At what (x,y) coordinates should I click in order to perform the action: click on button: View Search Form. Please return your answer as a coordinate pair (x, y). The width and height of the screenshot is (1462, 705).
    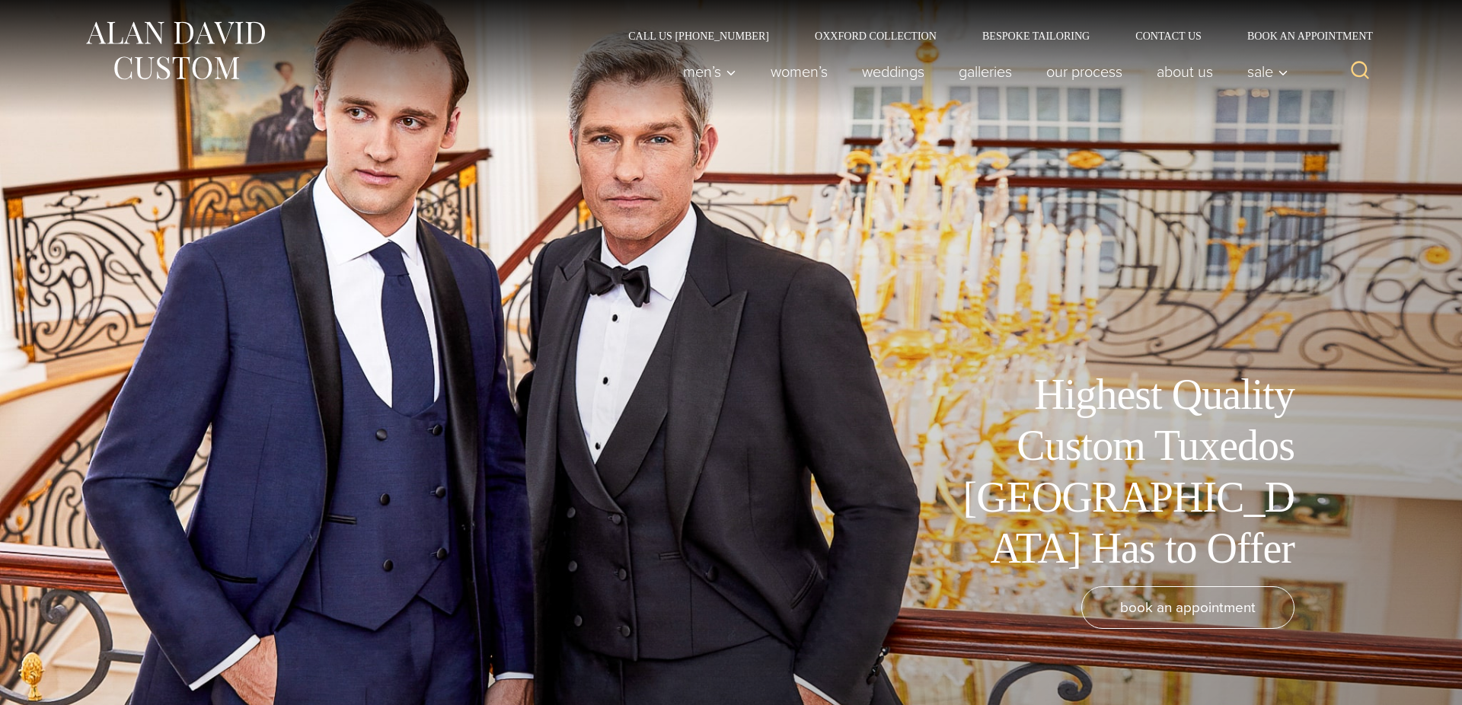
    Looking at the image, I should click on (1360, 72).